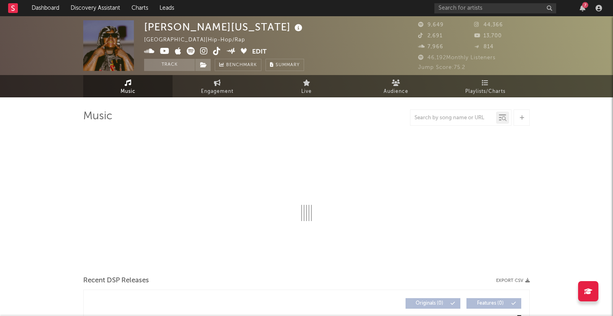  I want to click on span: Audience, so click(396, 92).